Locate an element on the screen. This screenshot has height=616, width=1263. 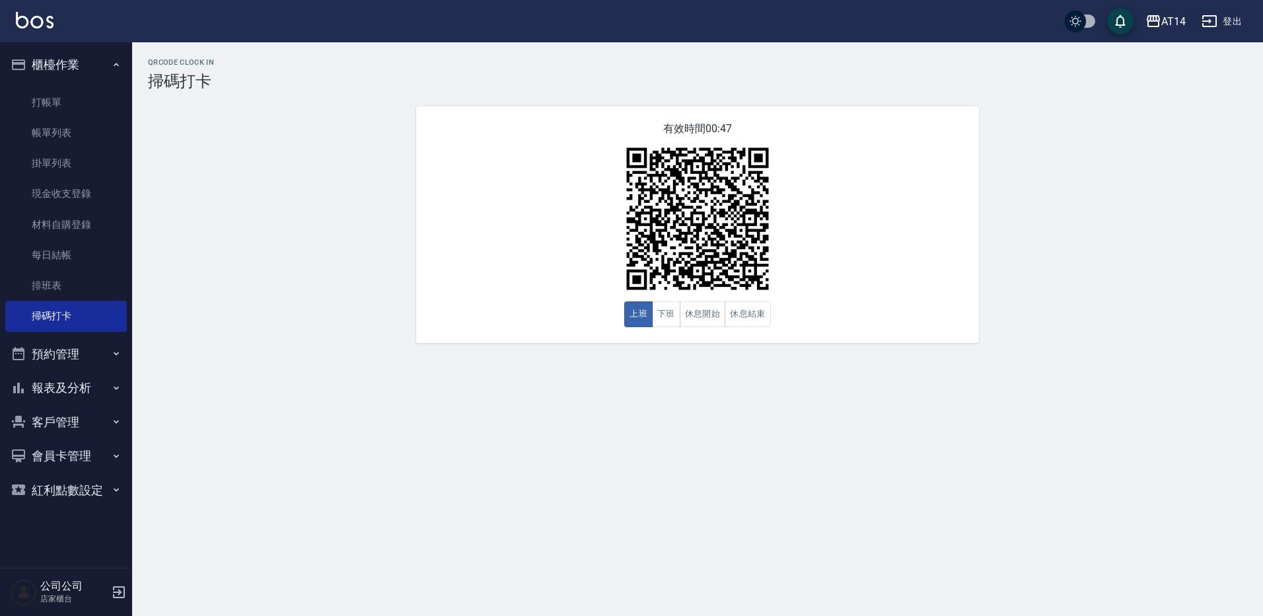
button: 報表及分析 is located at coordinates (66, 388).